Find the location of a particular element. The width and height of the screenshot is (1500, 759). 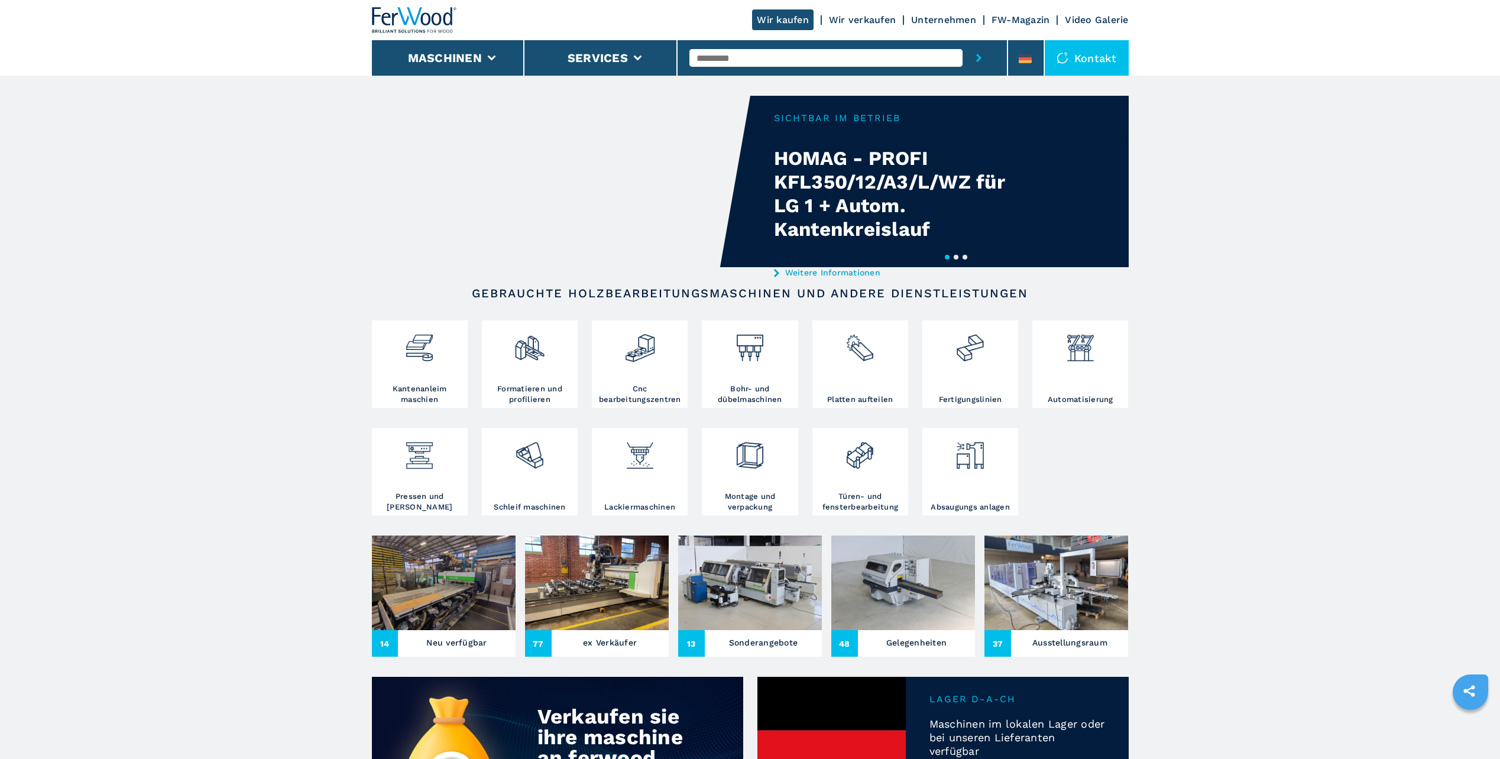

a: ex Verkäufer 77ex Verkäufer is located at coordinates (597, 596).